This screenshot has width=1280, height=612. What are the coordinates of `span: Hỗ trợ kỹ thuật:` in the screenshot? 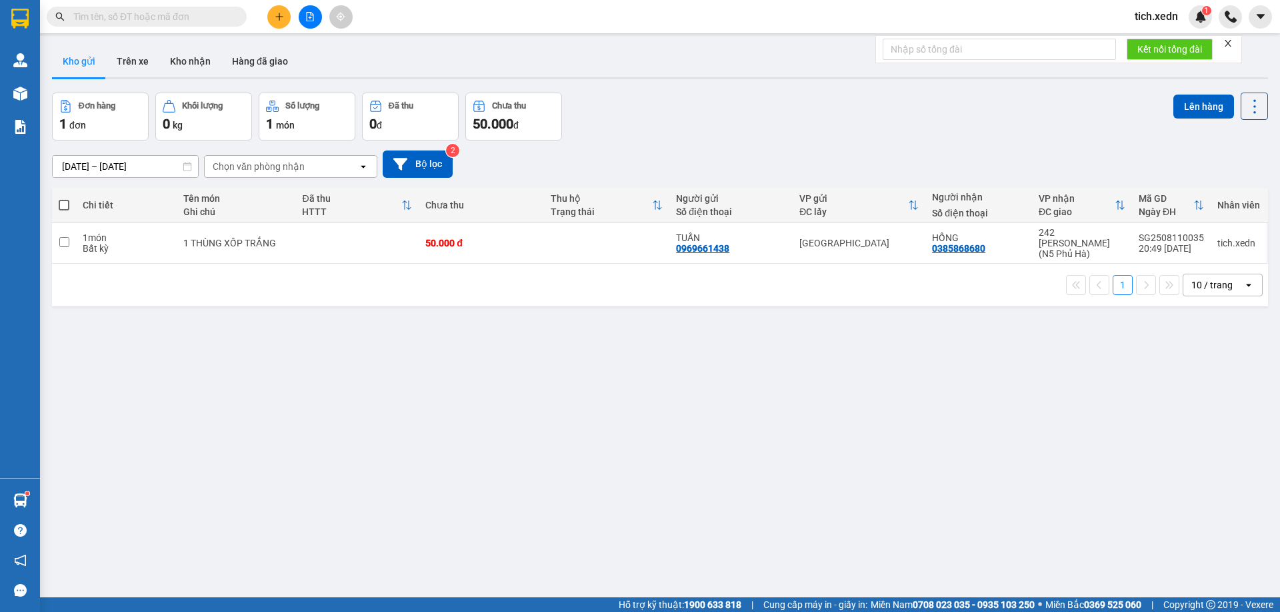 It's located at (680, 605).